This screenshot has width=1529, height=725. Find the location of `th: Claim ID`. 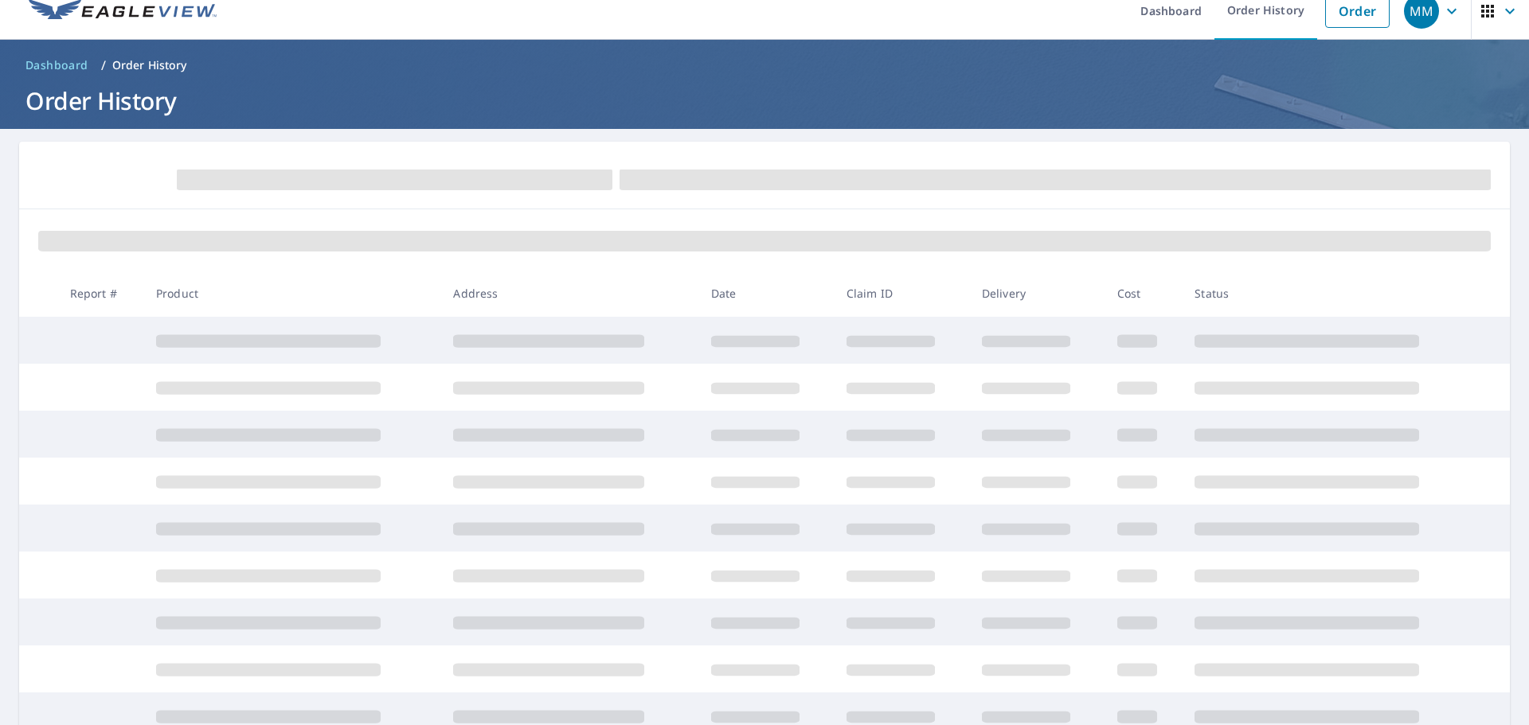

th: Claim ID is located at coordinates (901, 293).